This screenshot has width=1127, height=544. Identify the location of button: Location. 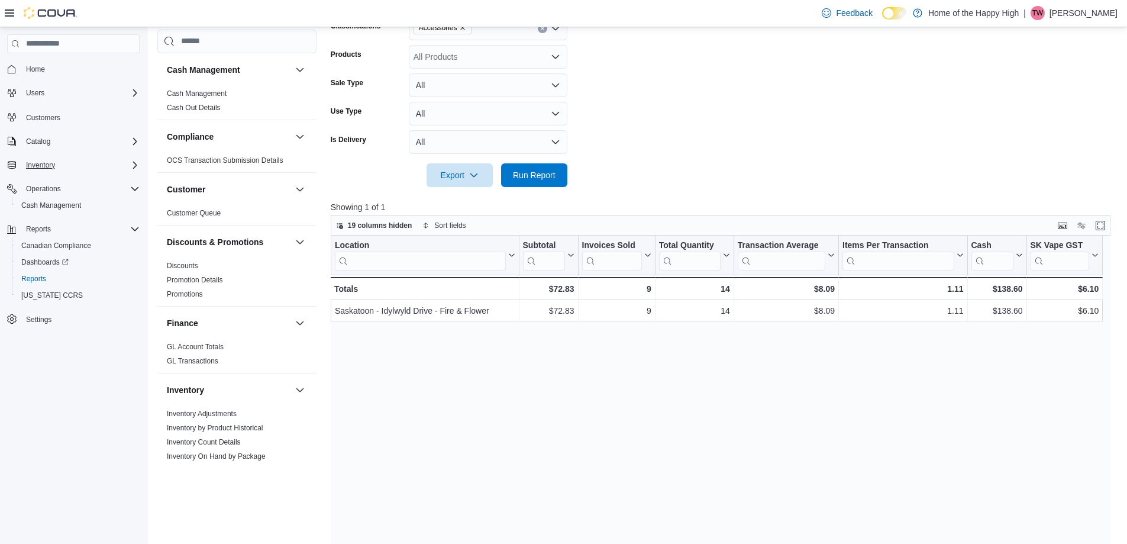
(425, 255).